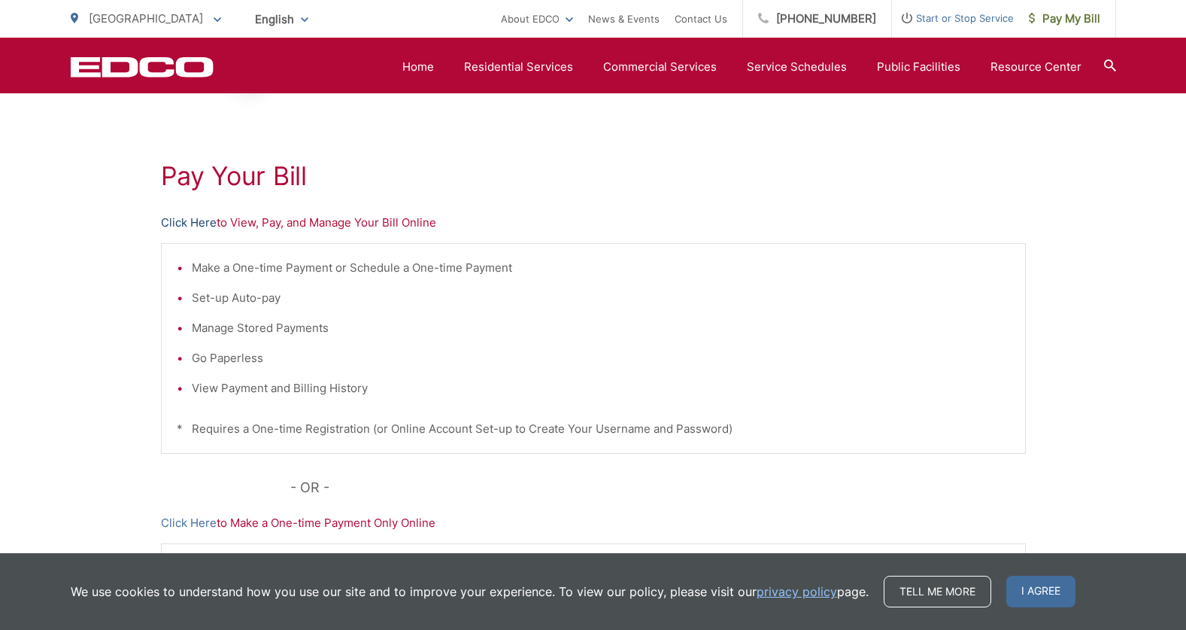 This screenshot has height=630, width=1186. I want to click on p: We use cookies to understand how you use our site and to improve your experience. To view our pol..., so click(469, 591).